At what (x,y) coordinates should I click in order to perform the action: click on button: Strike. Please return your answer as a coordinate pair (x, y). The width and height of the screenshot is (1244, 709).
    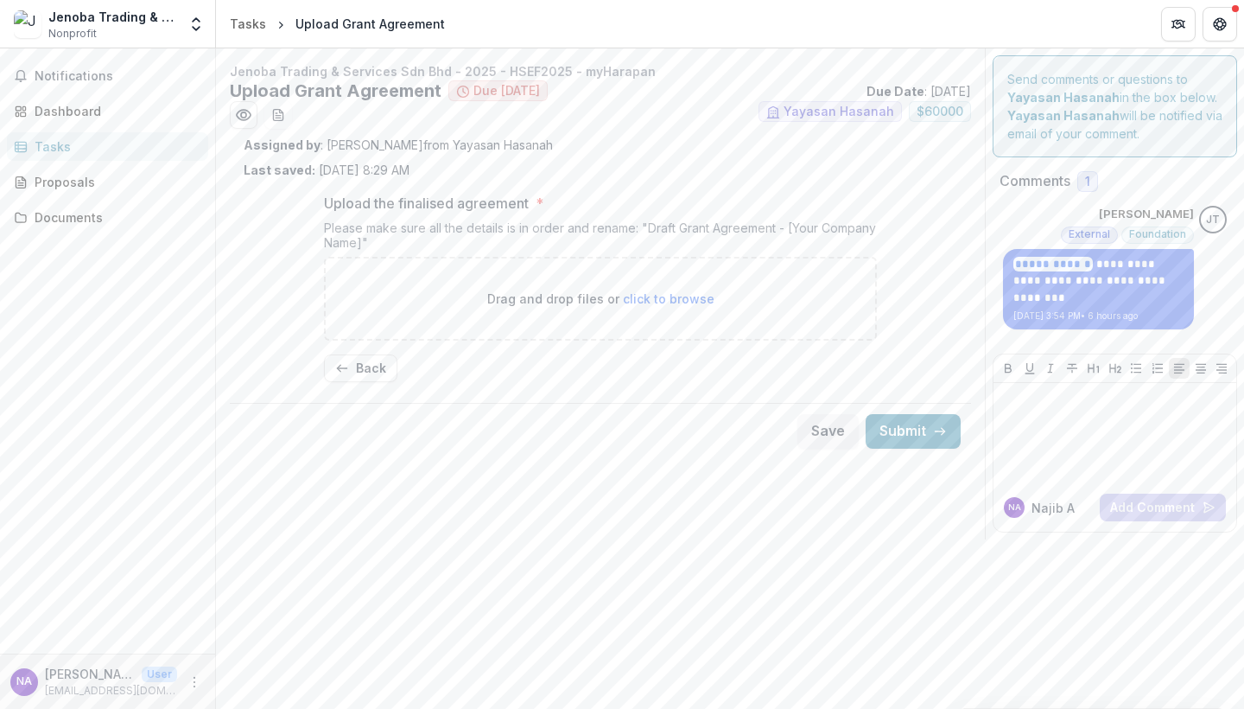
    Looking at the image, I should click on (1072, 368).